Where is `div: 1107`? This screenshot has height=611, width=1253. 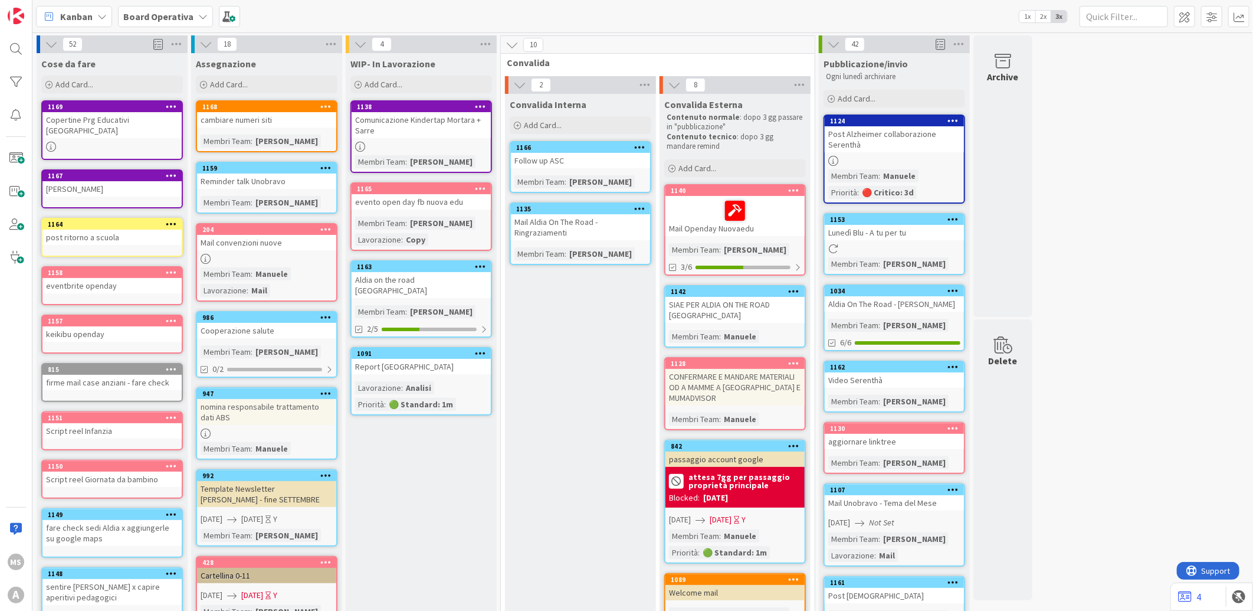 div: 1107 is located at coordinates (897, 490).